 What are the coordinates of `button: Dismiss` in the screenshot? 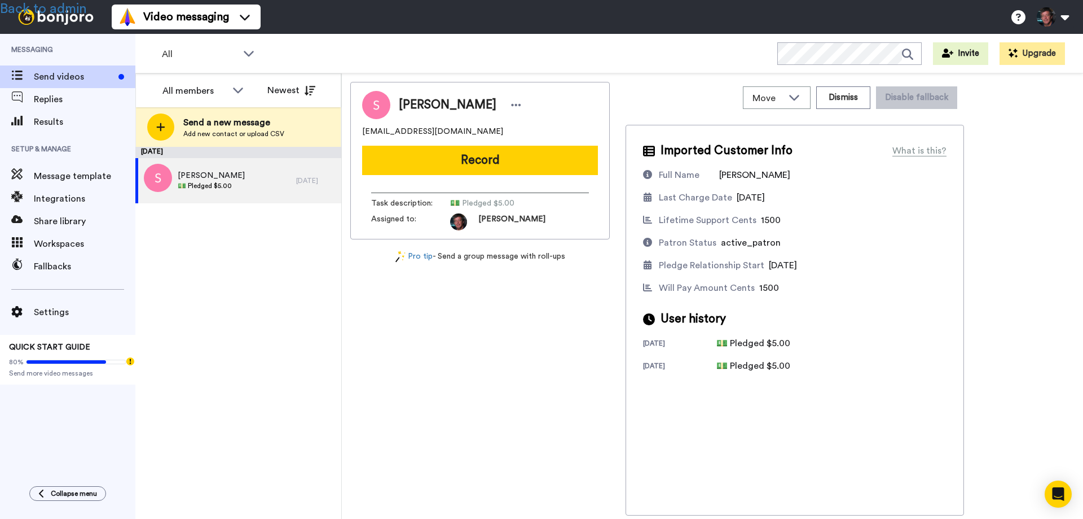 It's located at (843, 98).